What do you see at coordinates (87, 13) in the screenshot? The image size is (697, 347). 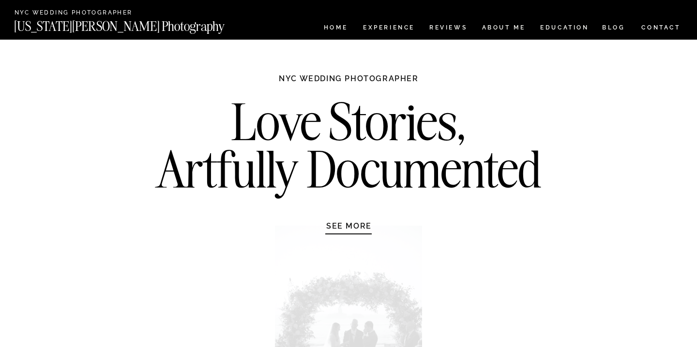 I see `a: NYC Wedding Photographer` at bounding box center [87, 13].